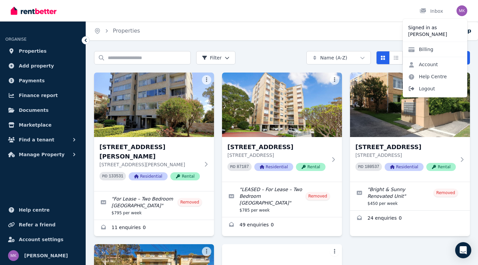  What do you see at coordinates (410, 105) in the screenshot?
I see `img: 11/165 Avenue Road, Mosman` at bounding box center [410, 105].